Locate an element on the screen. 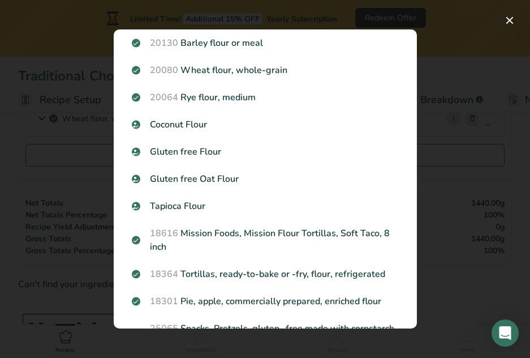 The width and height of the screenshot is (530, 358). p: Wheat flour, whole-grain is located at coordinates (265, 70).